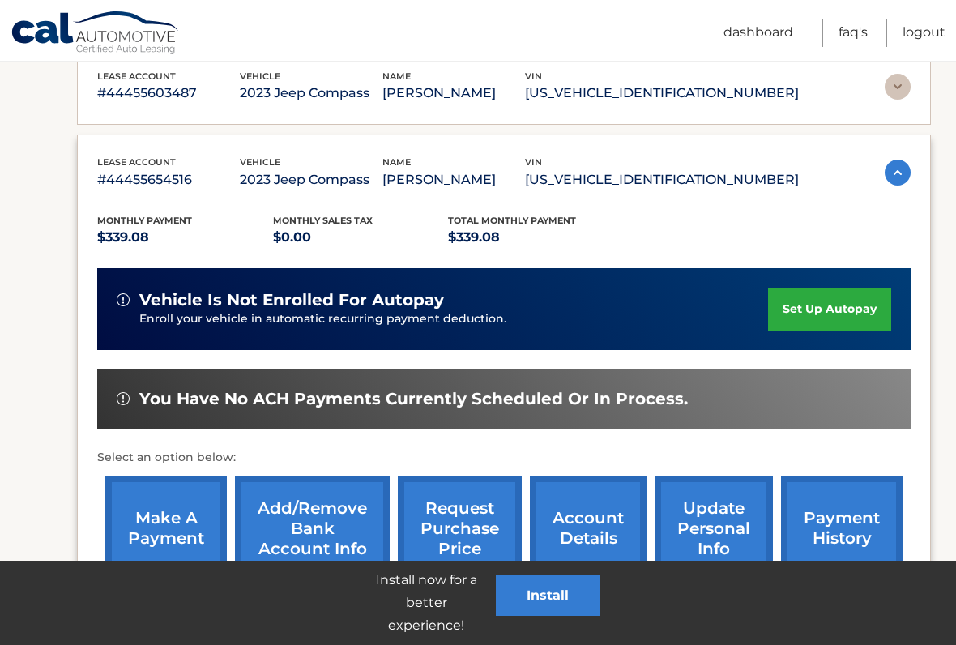 The width and height of the screenshot is (956, 645). What do you see at coordinates (512, 220) in the screenshot?
I see `span: Total Monthly Payment` at bounding box center [512, 220].